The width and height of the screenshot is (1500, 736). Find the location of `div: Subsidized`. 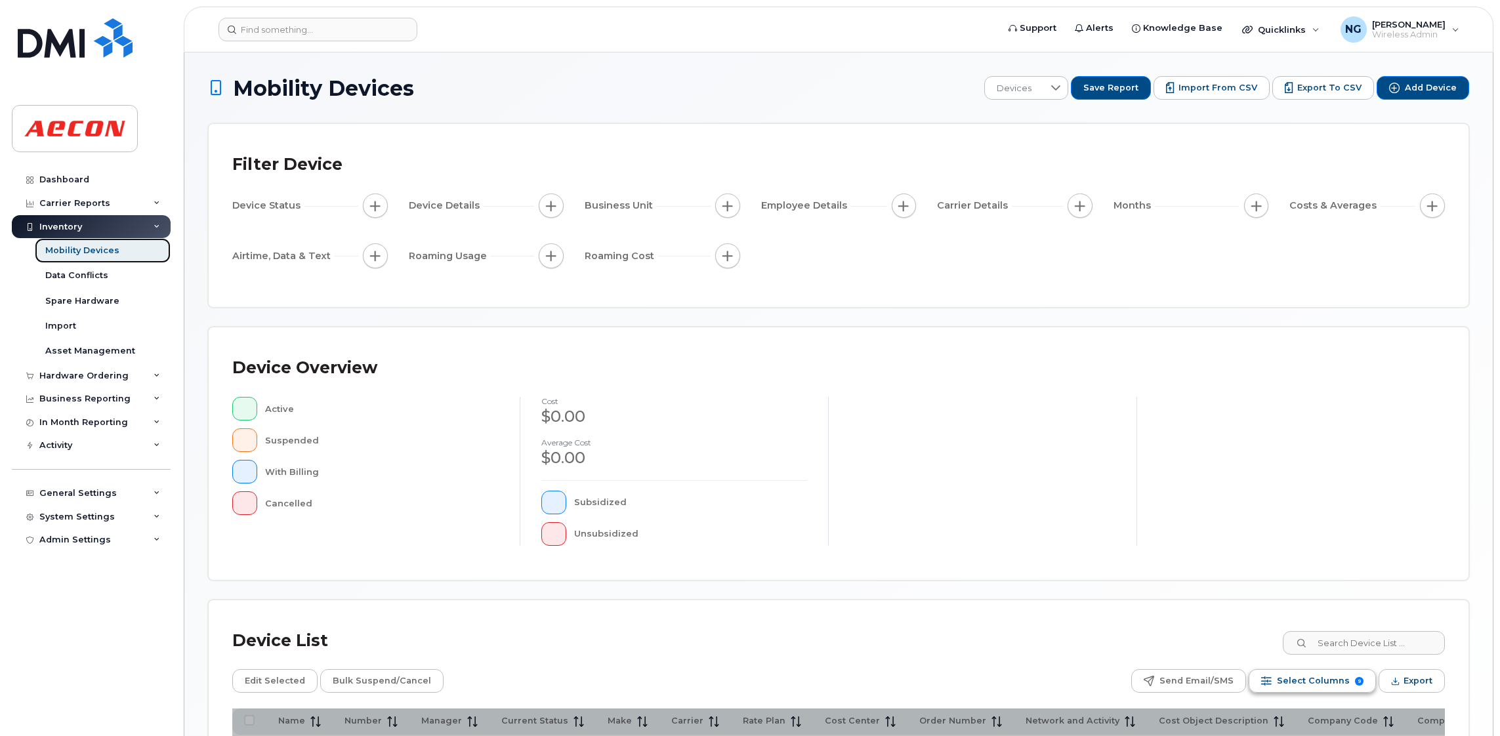

div: Subsidized is located at coordinates (691, 503).